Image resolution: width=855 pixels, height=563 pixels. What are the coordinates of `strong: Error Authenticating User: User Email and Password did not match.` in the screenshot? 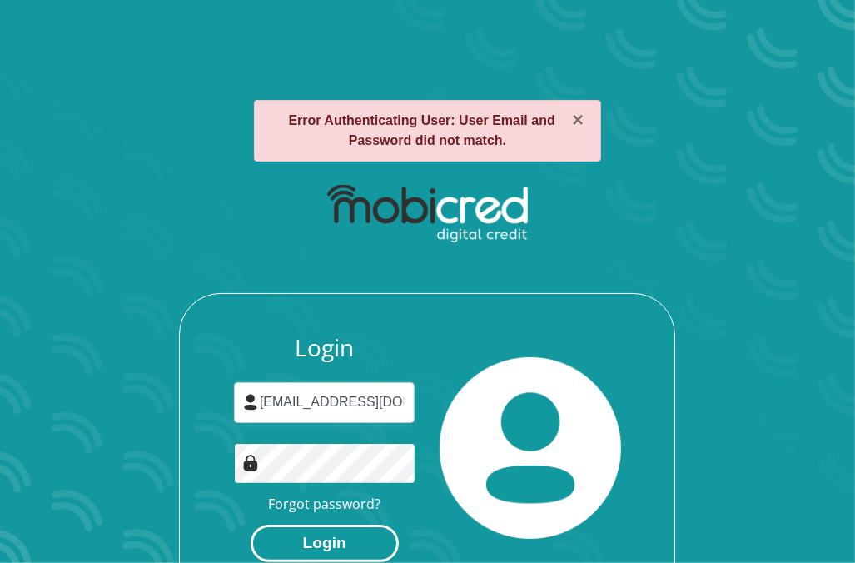 It's located at (421, 130).